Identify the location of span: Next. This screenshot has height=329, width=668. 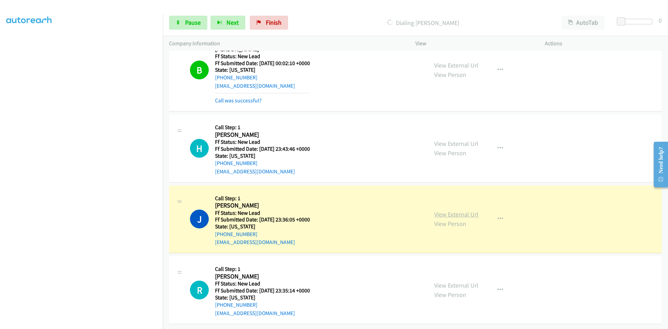
(232, 22).